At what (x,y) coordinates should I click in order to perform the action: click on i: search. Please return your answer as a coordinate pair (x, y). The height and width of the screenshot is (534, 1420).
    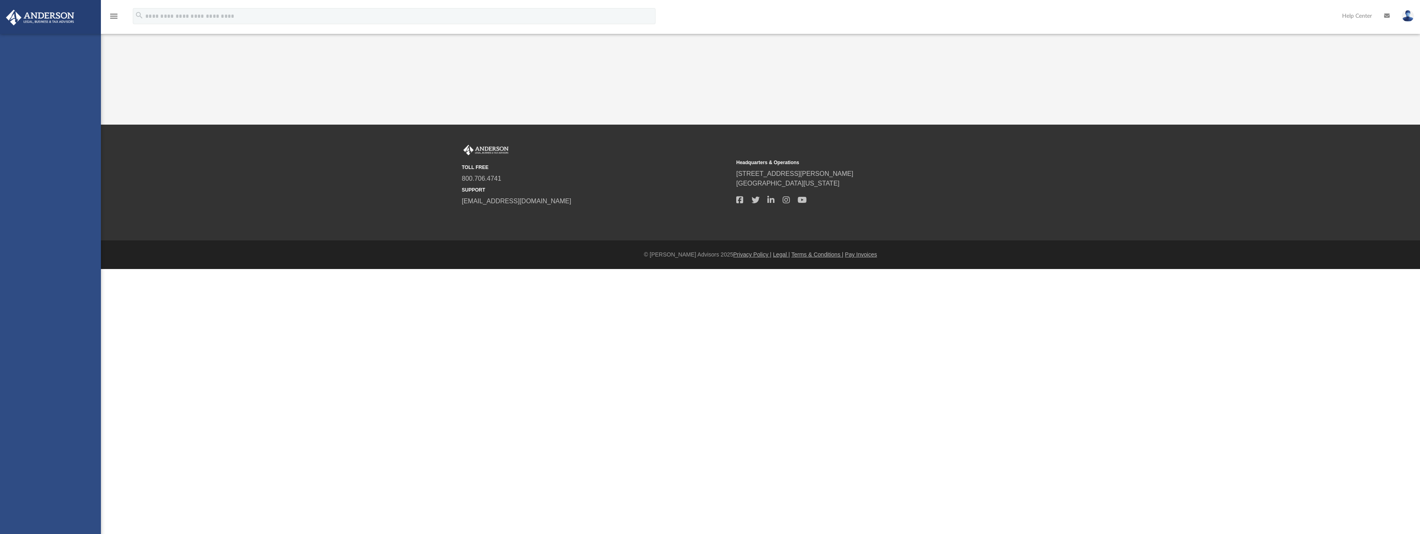
    Looking at the image, I should click on (139, 15).